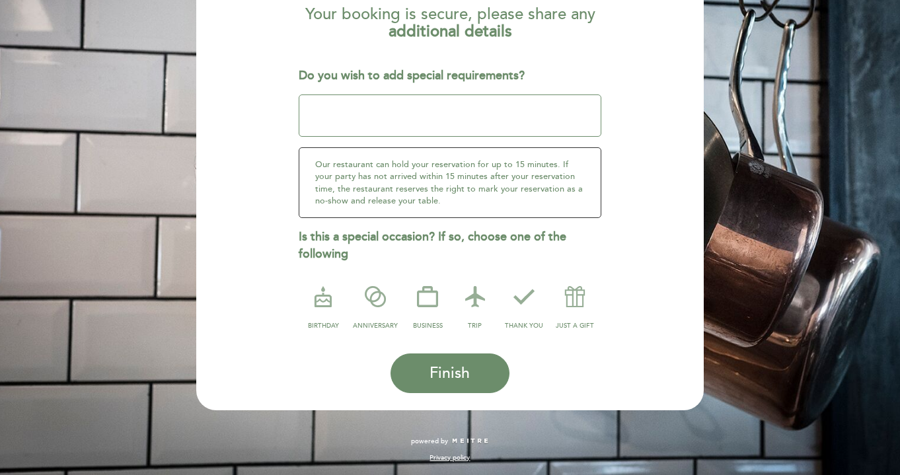 The height and width of the screenshot is (475, 900). What do you see at coordinates (470, 441) in the screenshot?
I see `img: MEITRE` at bounding box center [470, 441].